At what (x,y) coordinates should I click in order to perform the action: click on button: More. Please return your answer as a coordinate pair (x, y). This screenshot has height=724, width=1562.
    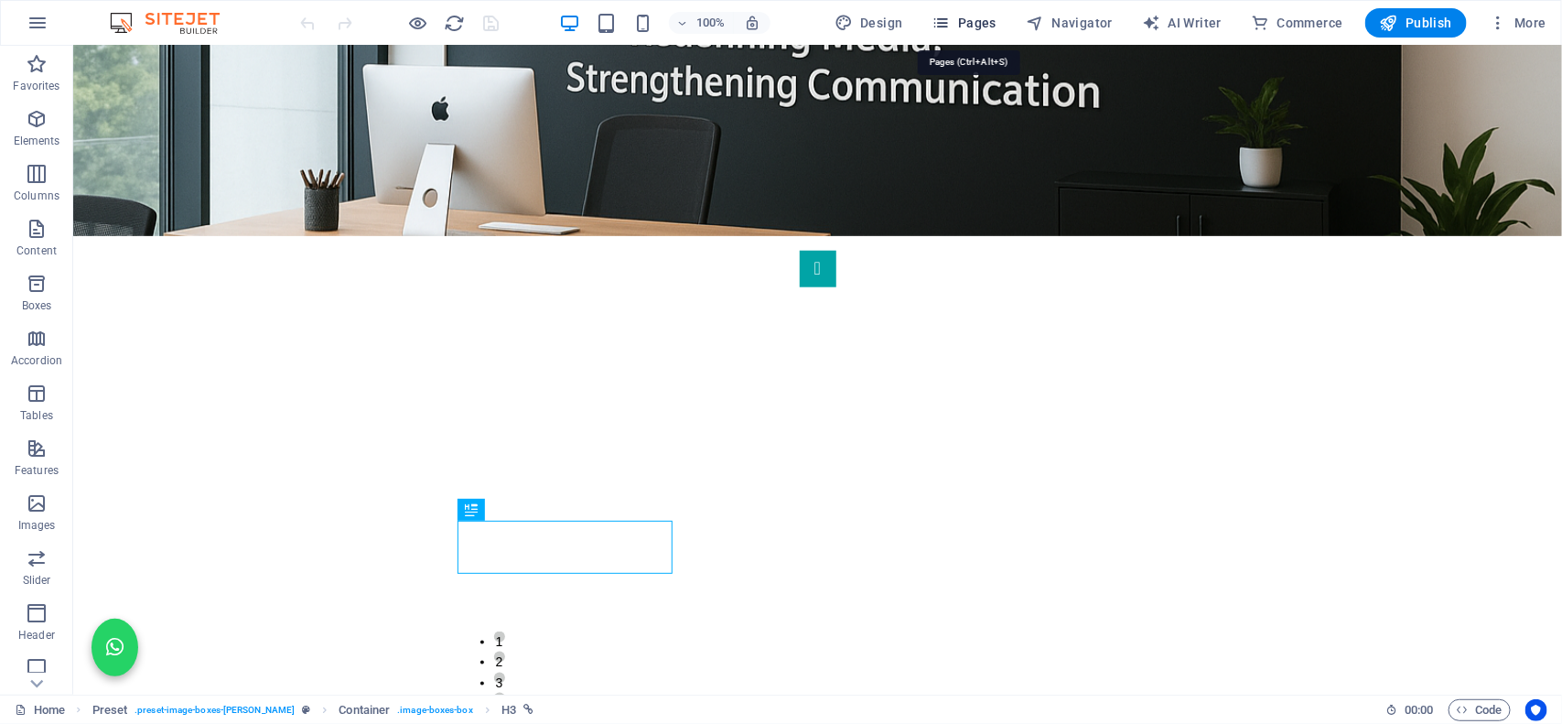
    Looking at the image, I should click on (1517, 23).